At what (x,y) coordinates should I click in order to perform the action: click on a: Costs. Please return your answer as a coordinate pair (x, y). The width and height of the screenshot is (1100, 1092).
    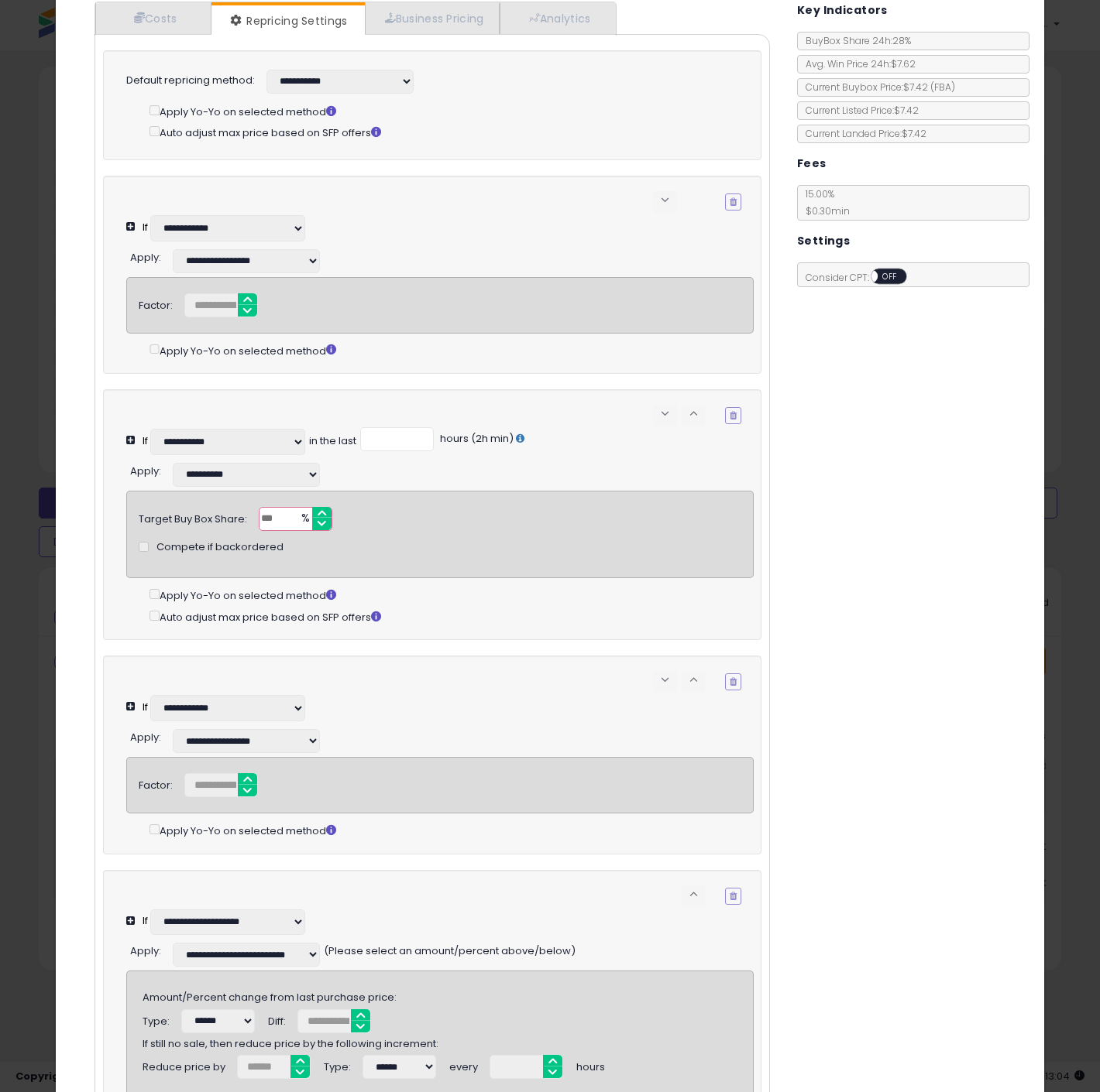
    Looking at the image, I should click on (153, 18).